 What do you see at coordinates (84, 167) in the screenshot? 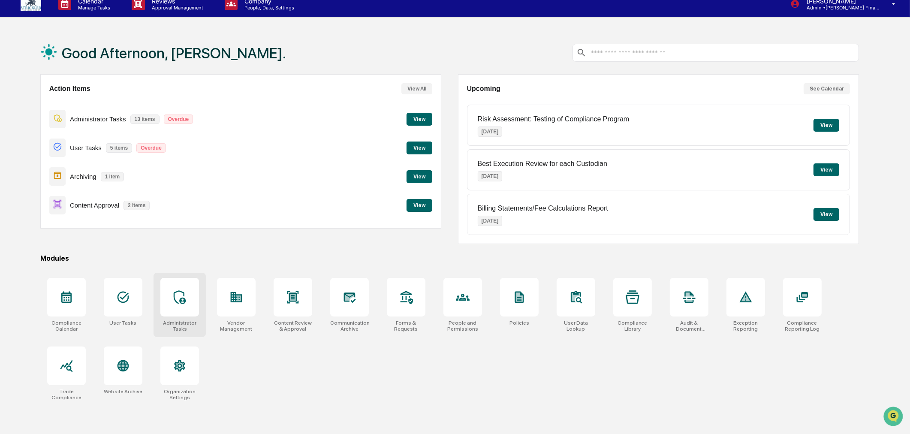
I see `a: 🗄️Attestations` at bounding box center [84, 167].